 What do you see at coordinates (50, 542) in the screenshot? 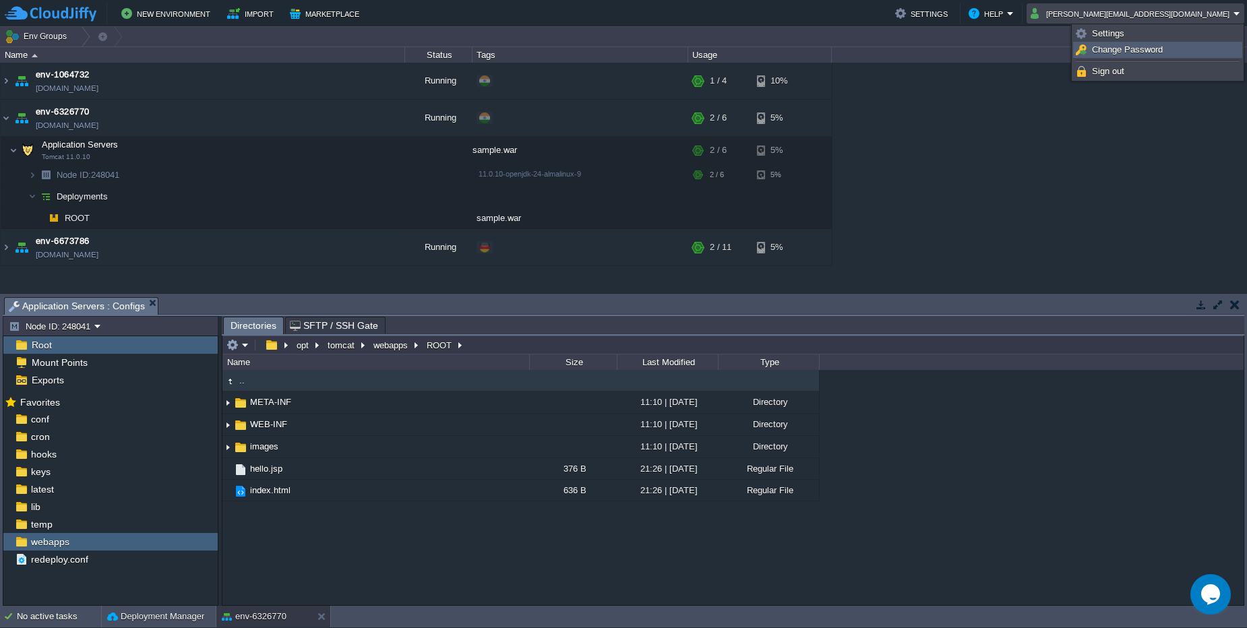
I see `span: webapps` at bounding box center [50, 542].